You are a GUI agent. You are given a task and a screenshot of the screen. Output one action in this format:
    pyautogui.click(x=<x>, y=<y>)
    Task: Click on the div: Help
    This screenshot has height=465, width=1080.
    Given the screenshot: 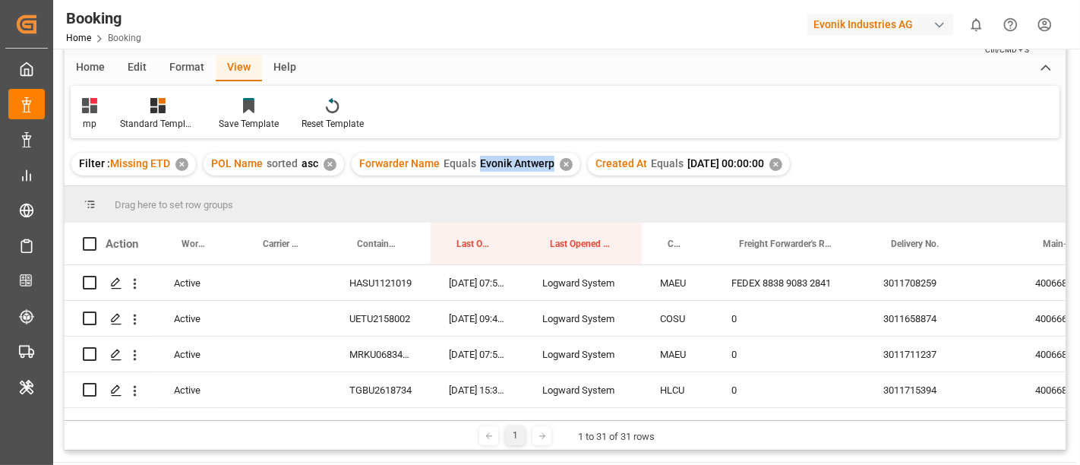 What is the action you would take?
    pyautogui.click(x=285, y=68)
    